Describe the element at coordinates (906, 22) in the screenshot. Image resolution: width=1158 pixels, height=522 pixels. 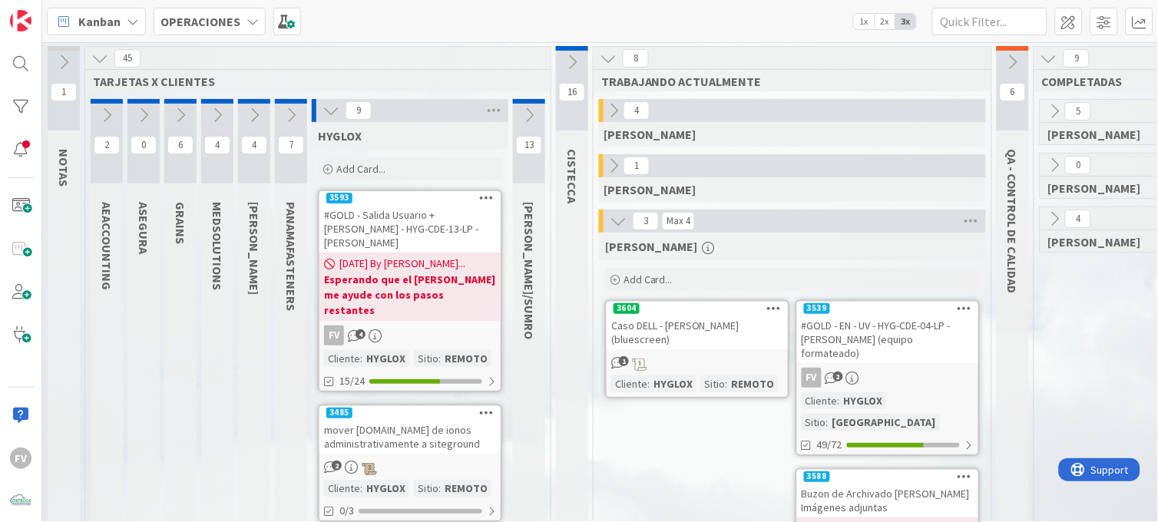
I see `span: 3x` at that location.